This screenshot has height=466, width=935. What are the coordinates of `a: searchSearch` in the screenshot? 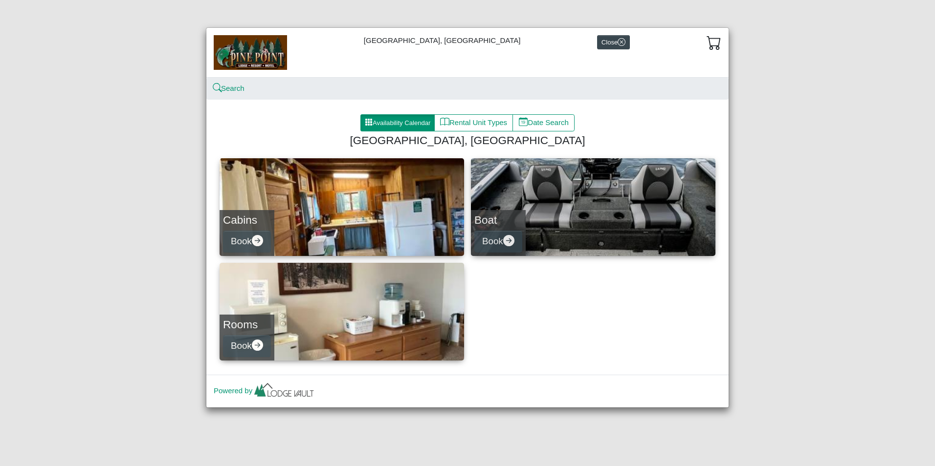 It's located at (229, 88).